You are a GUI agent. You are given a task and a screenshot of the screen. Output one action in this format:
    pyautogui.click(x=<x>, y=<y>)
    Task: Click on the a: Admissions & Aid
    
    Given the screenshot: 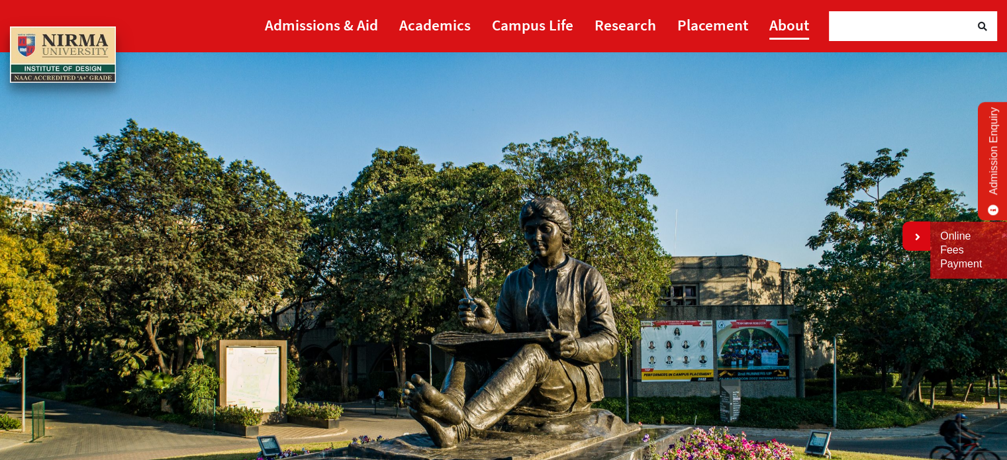 What is the action you would take?
    pyautogui.click(x=321, y=25)
    